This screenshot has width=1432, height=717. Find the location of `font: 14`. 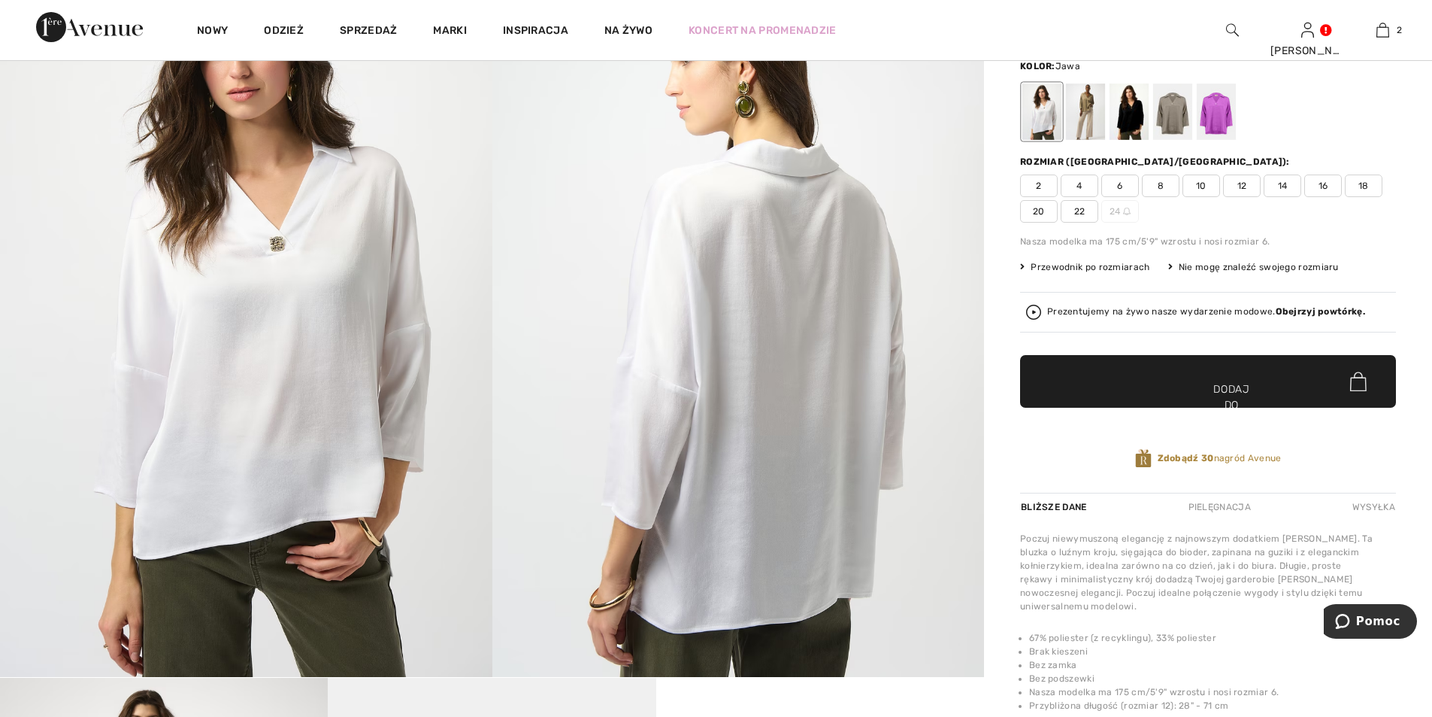

font: 14 is located at coordinates (1283, 186).